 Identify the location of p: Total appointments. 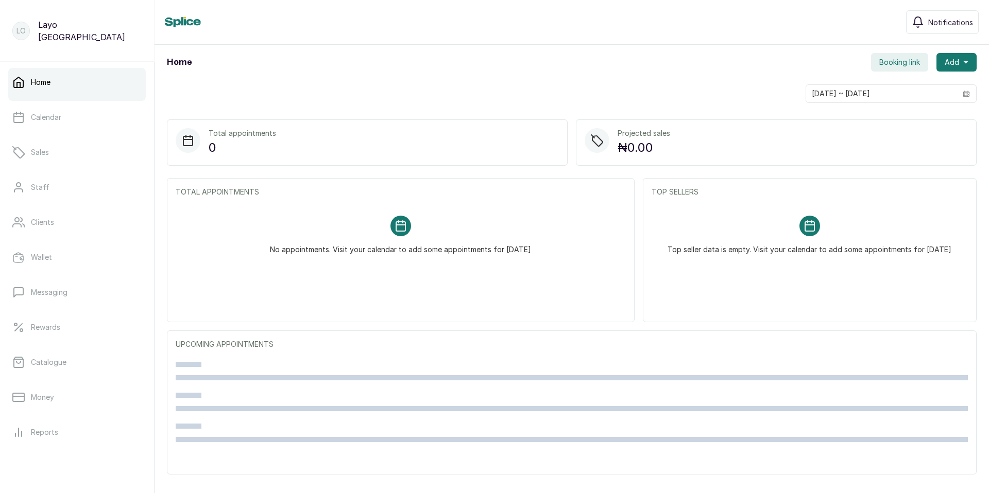
(242, 133).